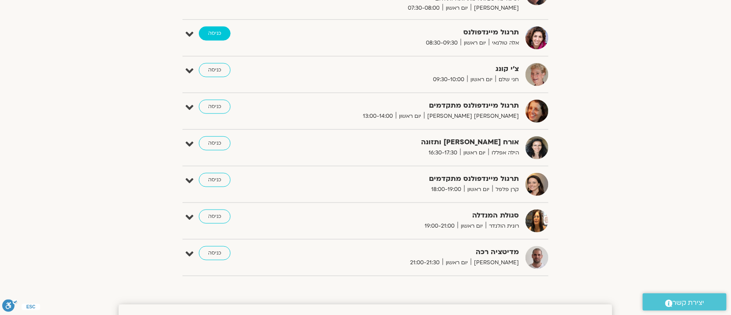 The width and height of the screenshot is (731, 315). Describe the element at coordinates (502, 226) in the screenshot. I see `span: רונית הולנדר` at that location.